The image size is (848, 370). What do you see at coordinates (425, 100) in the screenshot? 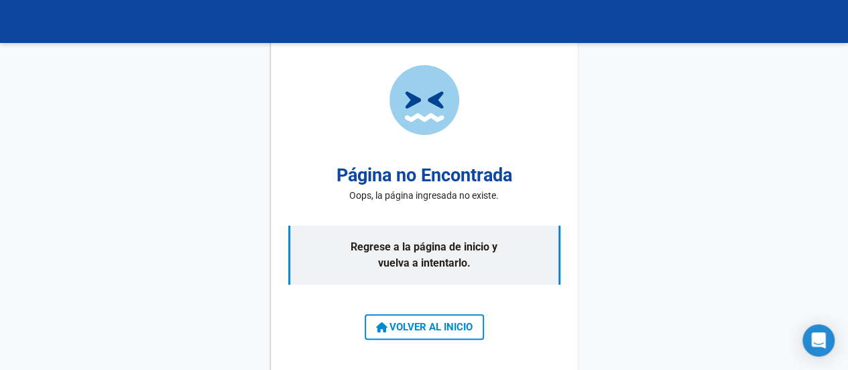
I see `img: page-not-found` at bounding box center [425, 100].